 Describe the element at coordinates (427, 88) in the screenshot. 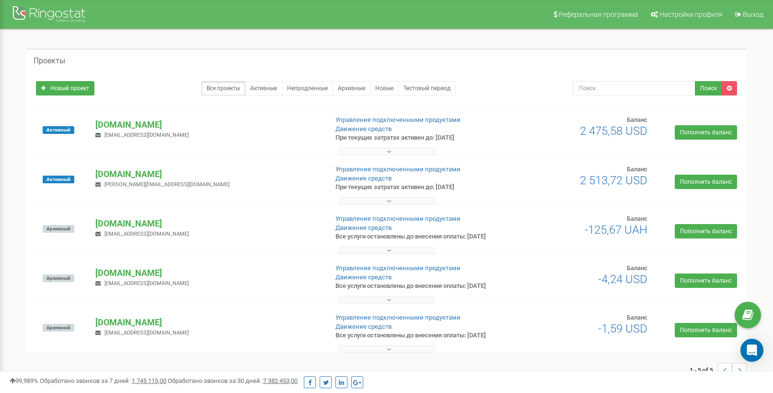

I see `a: Тестовый период` at that location.